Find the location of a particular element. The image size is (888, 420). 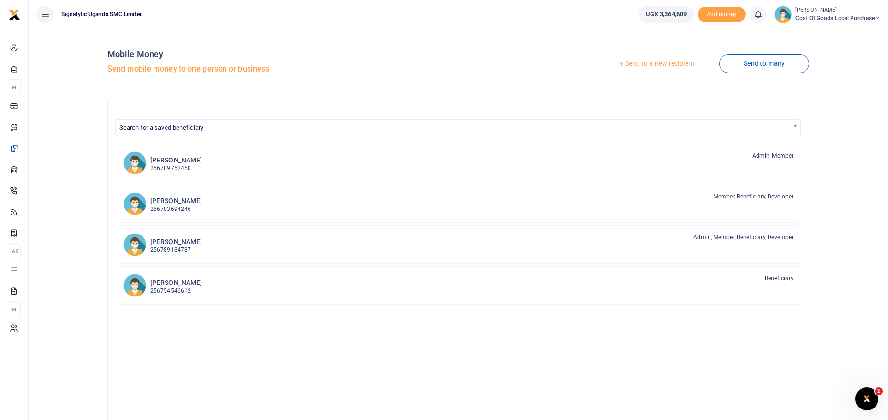

span: UGX 3,364,609 is located at coordinates (666, 14).